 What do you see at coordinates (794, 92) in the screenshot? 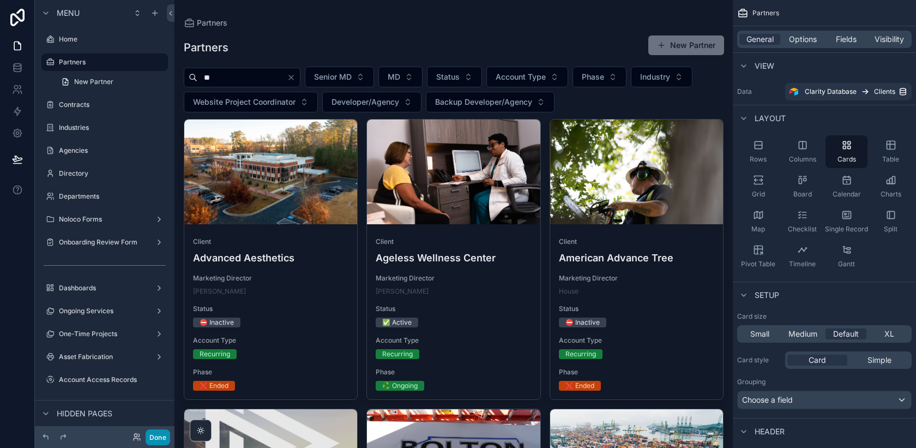
I see `img: Airtable Logo` at bounding box center [794, 92].